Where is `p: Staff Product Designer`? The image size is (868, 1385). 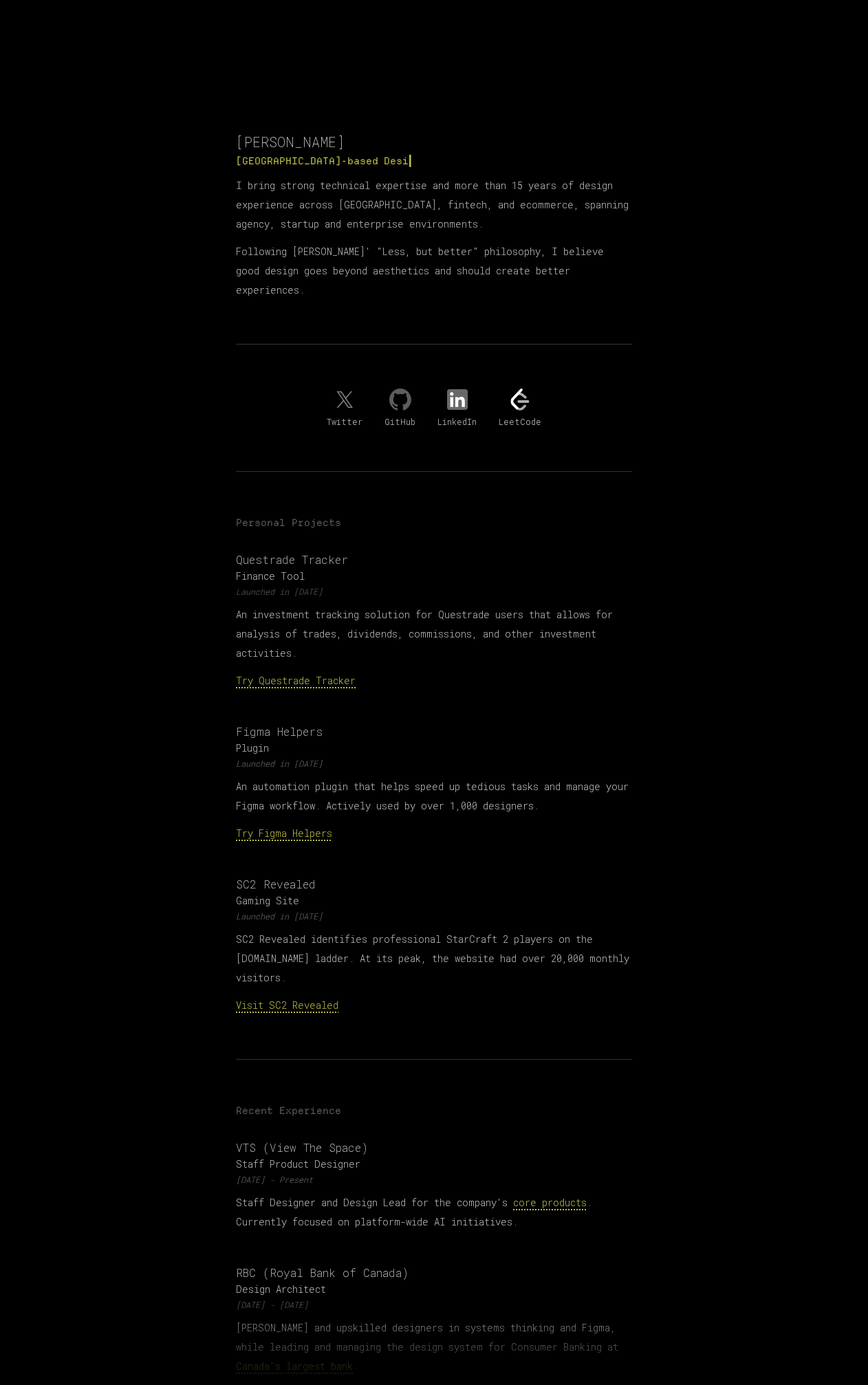
p: Staff Product Designer is located at coordinates (434, 1164).